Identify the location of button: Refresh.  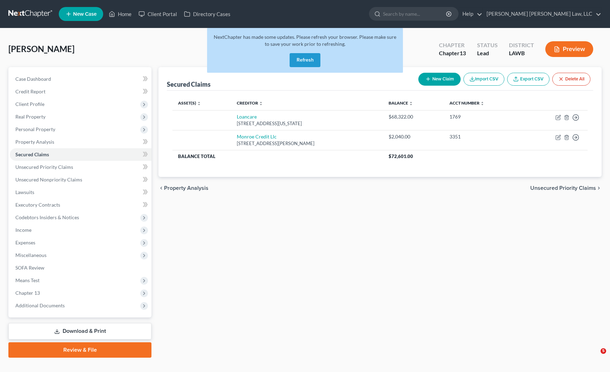
(305, 60).